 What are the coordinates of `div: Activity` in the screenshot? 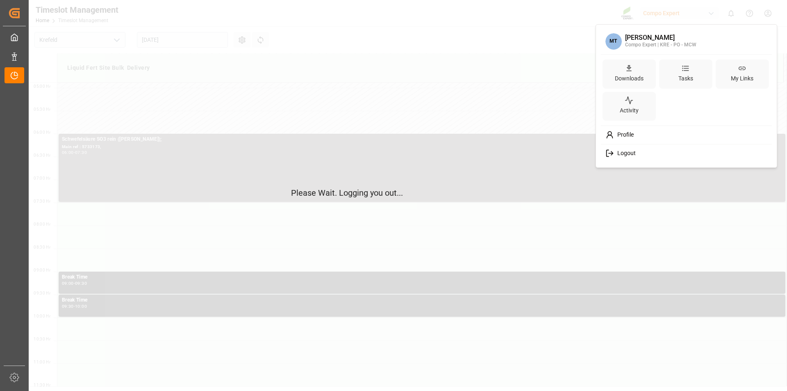 It's located at (629, 110).